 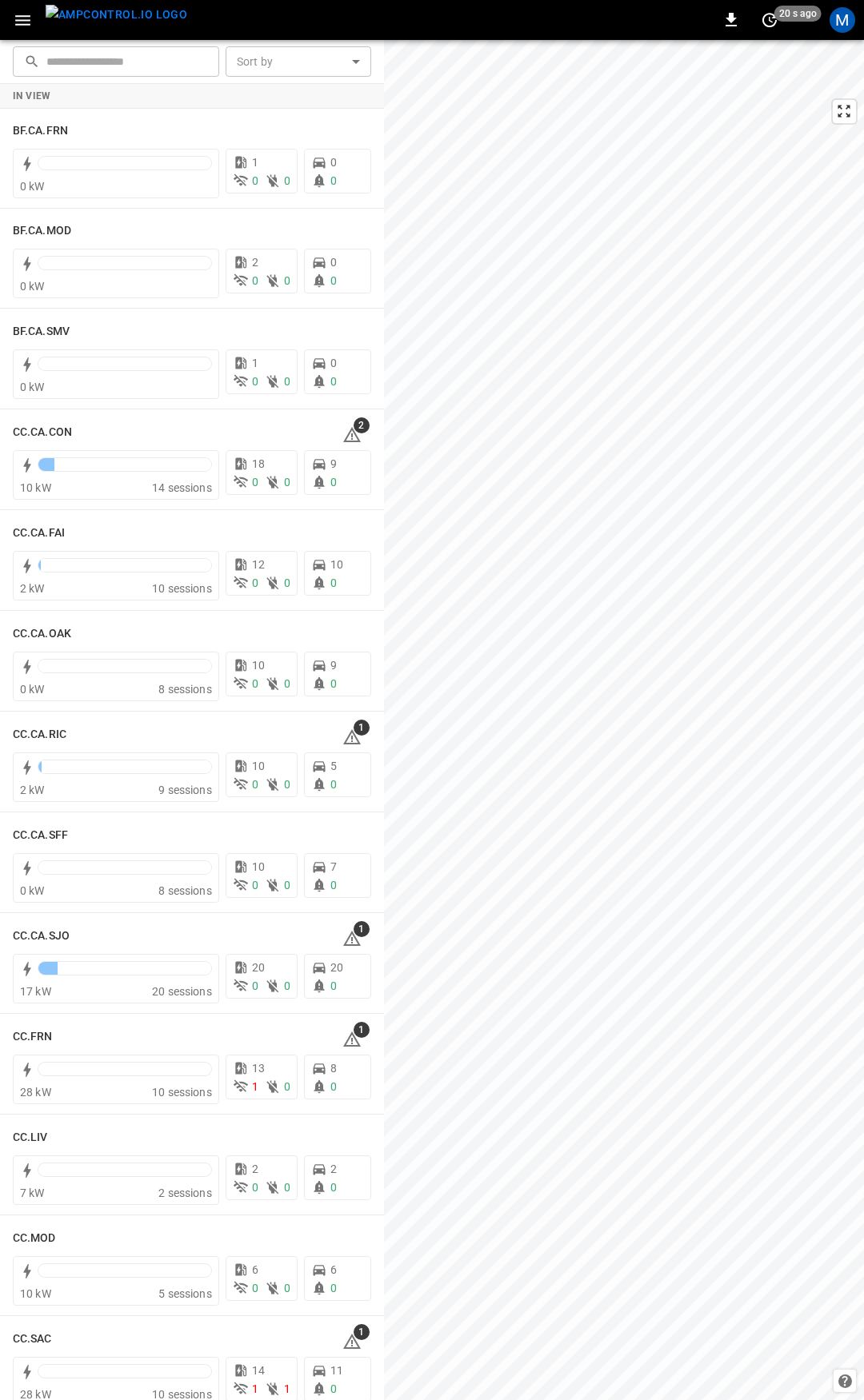 What do you see at coordinates (259, 1068) in the screenshot?
I see `span: 13` at bounding box center [259, 1068].